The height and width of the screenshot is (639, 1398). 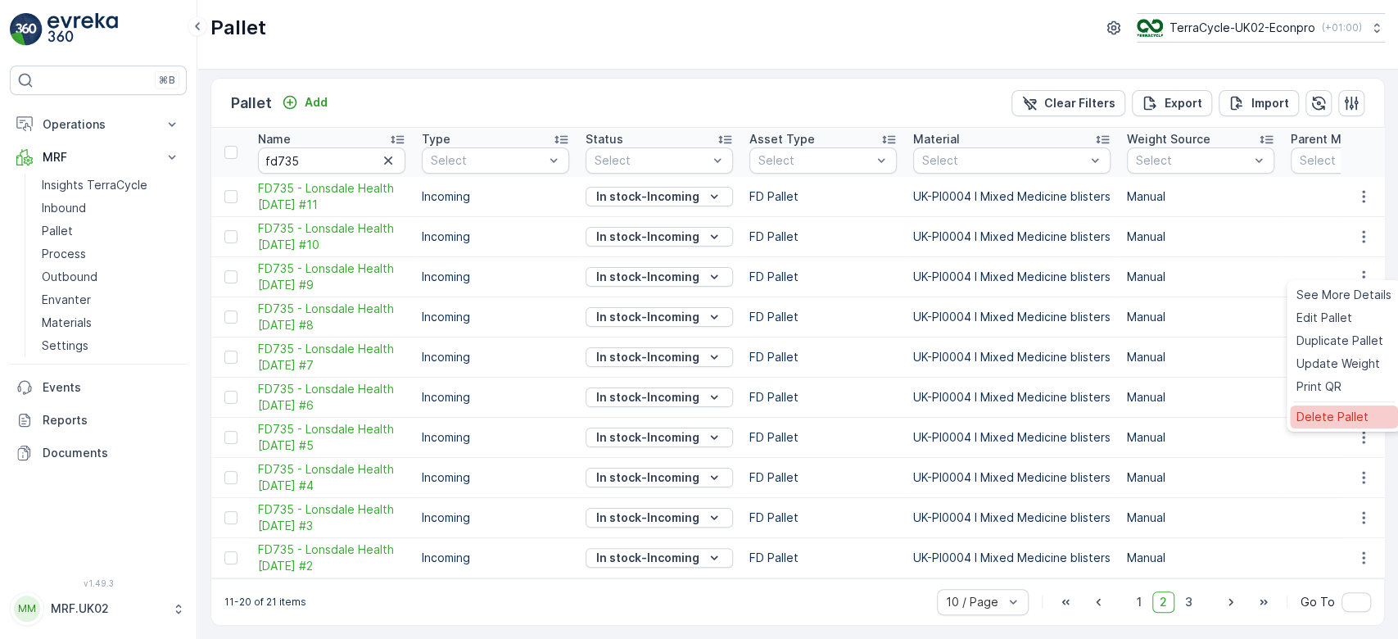 I want to click on p: Documents, so click(x=111, y=453).